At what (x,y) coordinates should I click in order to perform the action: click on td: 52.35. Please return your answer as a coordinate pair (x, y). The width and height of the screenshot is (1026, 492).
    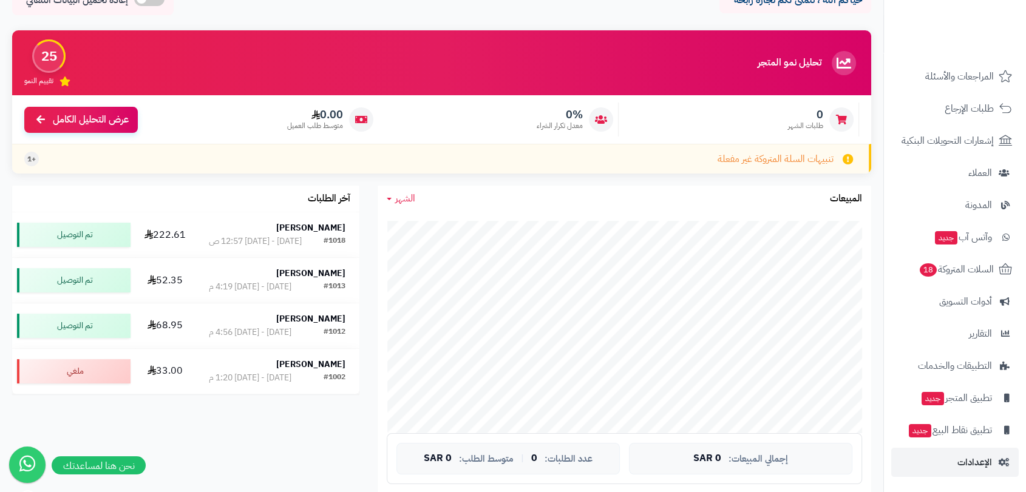
    Looking at the image, I should click on (164, 280).